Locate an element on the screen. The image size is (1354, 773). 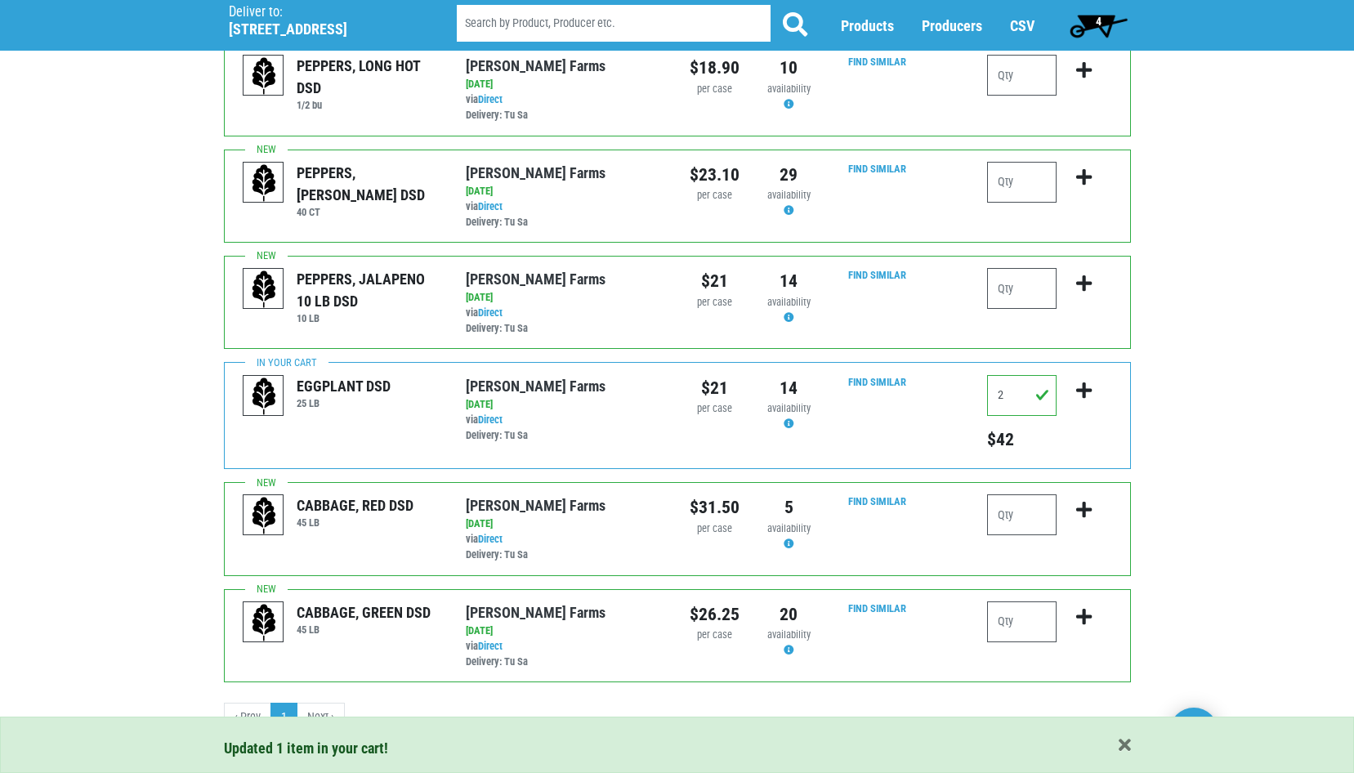
div: PEPPERS, JALAPENO 10 LB DSD is located at coordinates (368, 290).